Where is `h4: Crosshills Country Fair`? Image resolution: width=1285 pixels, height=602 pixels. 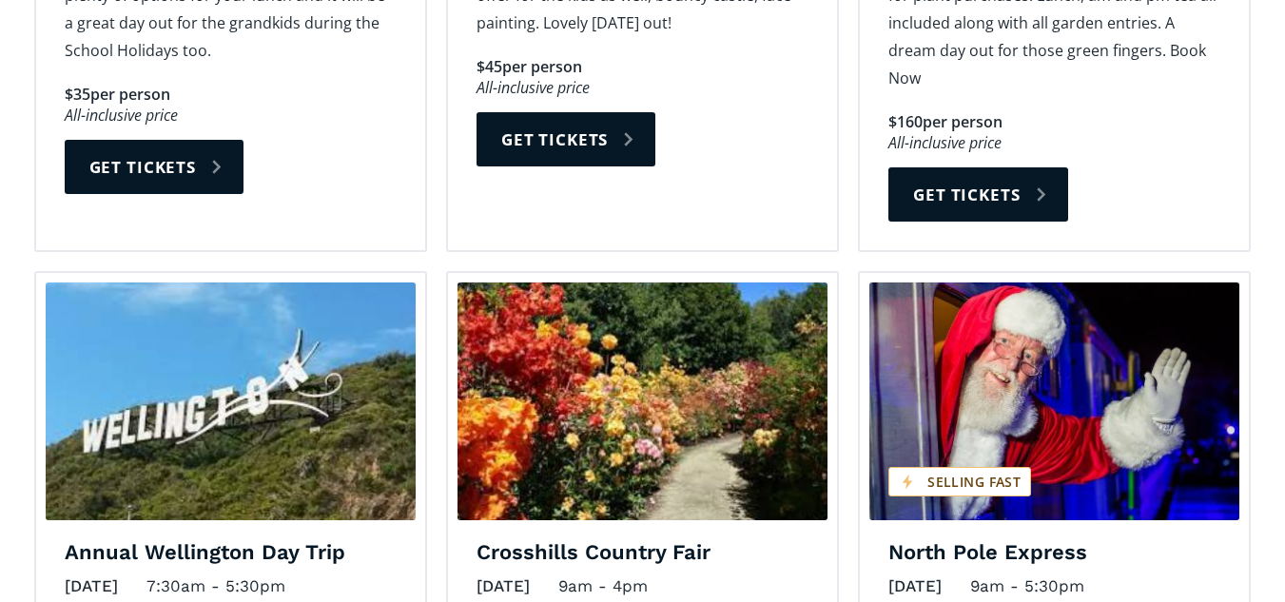
h4: Crosshills Country Fair is located at coordinates (642, 552).